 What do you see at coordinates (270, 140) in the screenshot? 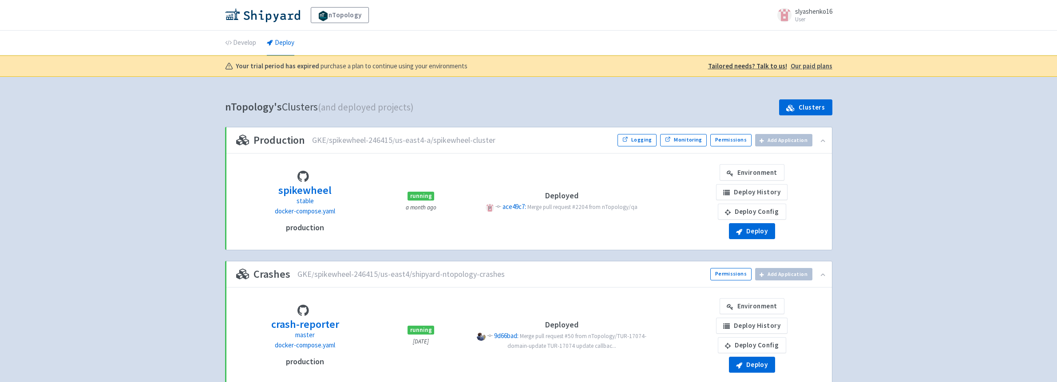
I see `h3: Production` at bounding box center [270, 140].